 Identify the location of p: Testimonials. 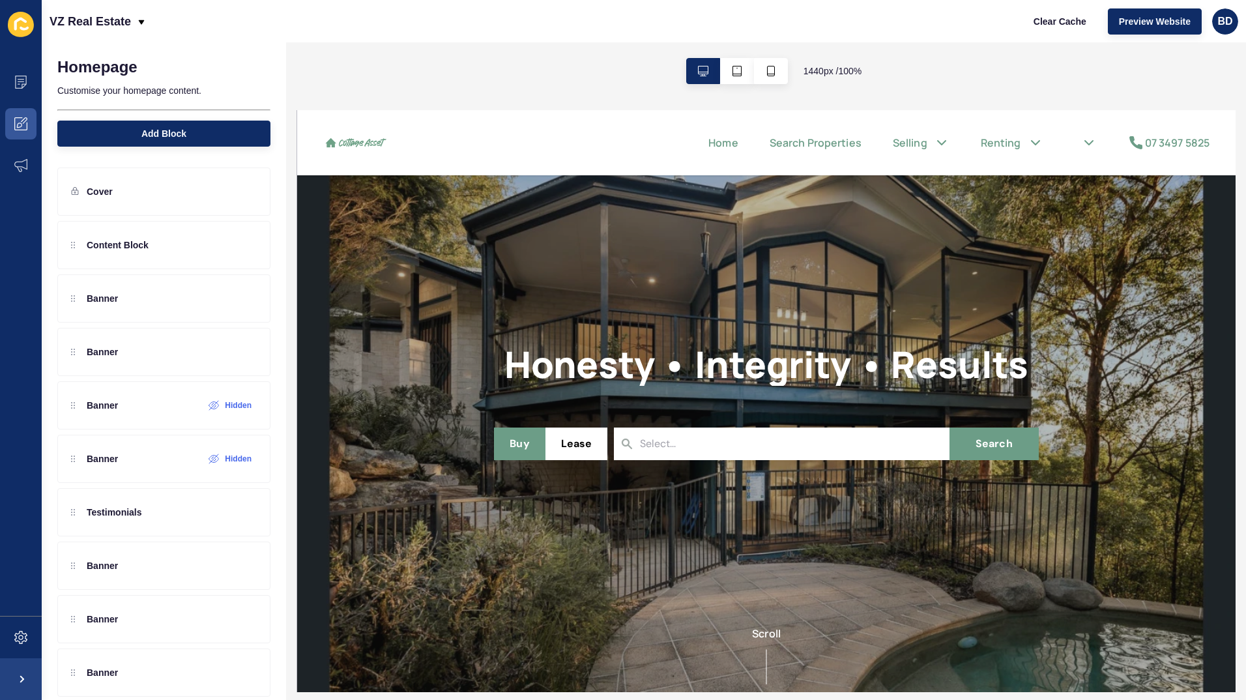
(114, 512).